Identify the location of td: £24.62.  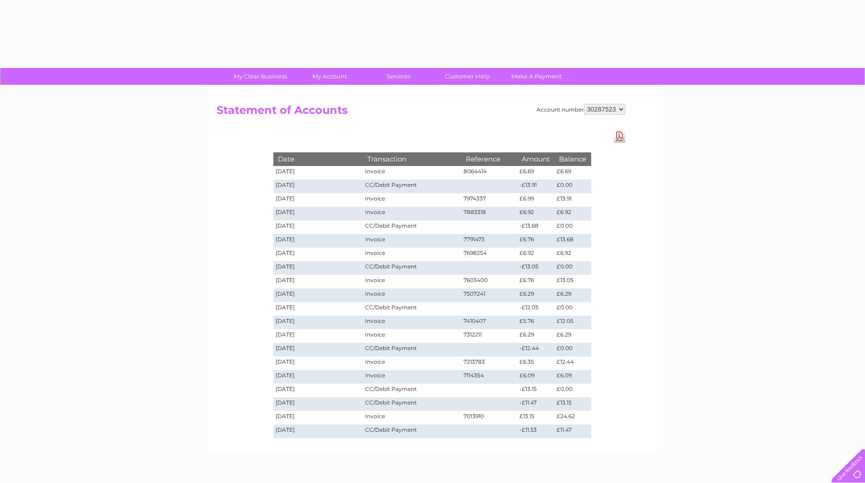
(572, 418).